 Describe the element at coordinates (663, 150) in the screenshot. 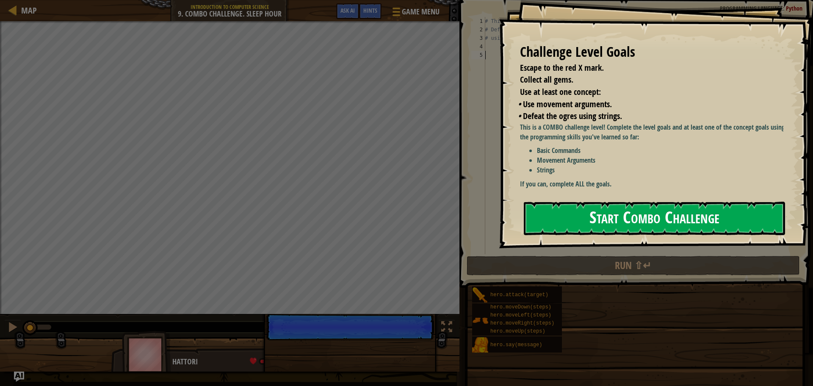

I see `li: Basic Commands` at that location.